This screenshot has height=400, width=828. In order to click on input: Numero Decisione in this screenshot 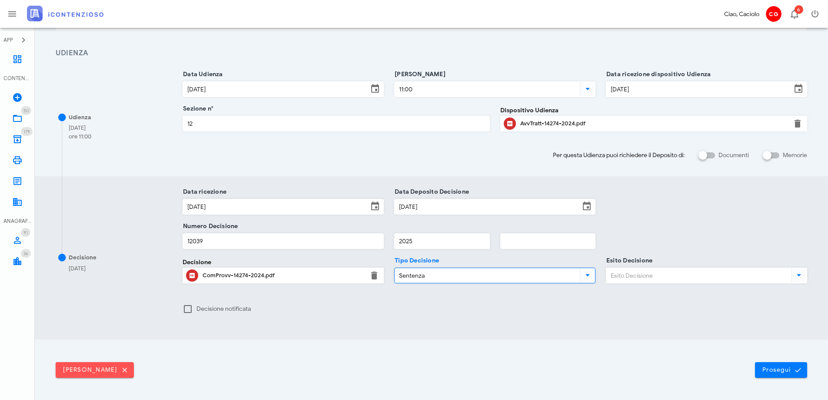, I will do `click(283, 241)`.